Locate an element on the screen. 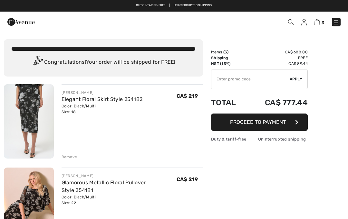 The height and width of the screenshot is (219, 348). span: Proceed to Payment is located at coordinates (258, 122).